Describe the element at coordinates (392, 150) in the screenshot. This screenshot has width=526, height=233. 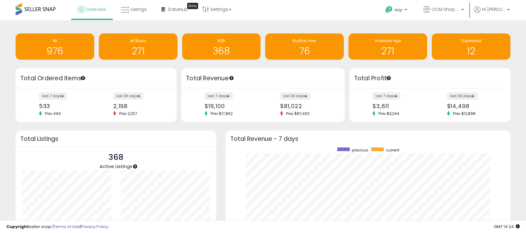
I see `span: current` at that location.